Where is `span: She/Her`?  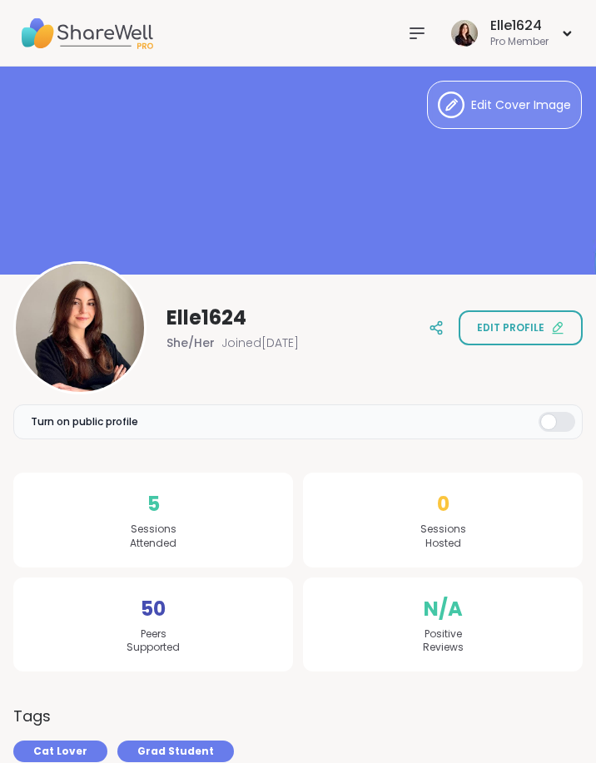
span: She/Her is located at coordinates (191, 343).